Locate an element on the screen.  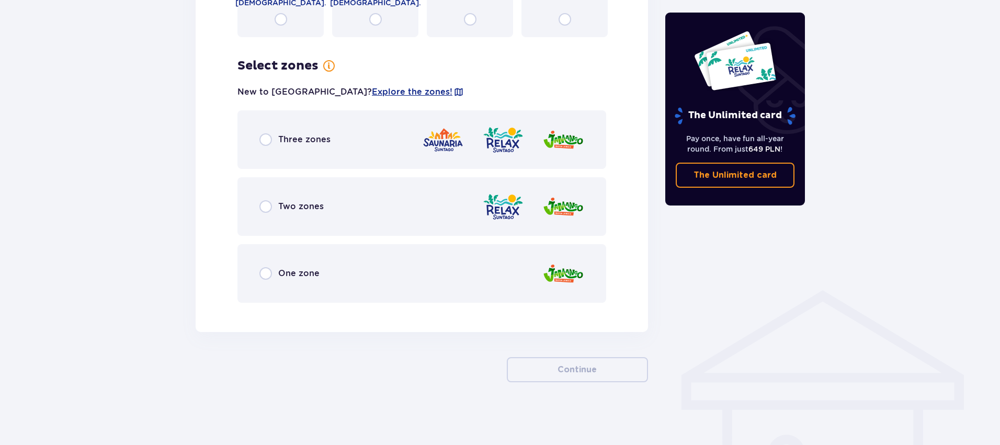
a: Explore the zones! is located at coordinates (412, 92).